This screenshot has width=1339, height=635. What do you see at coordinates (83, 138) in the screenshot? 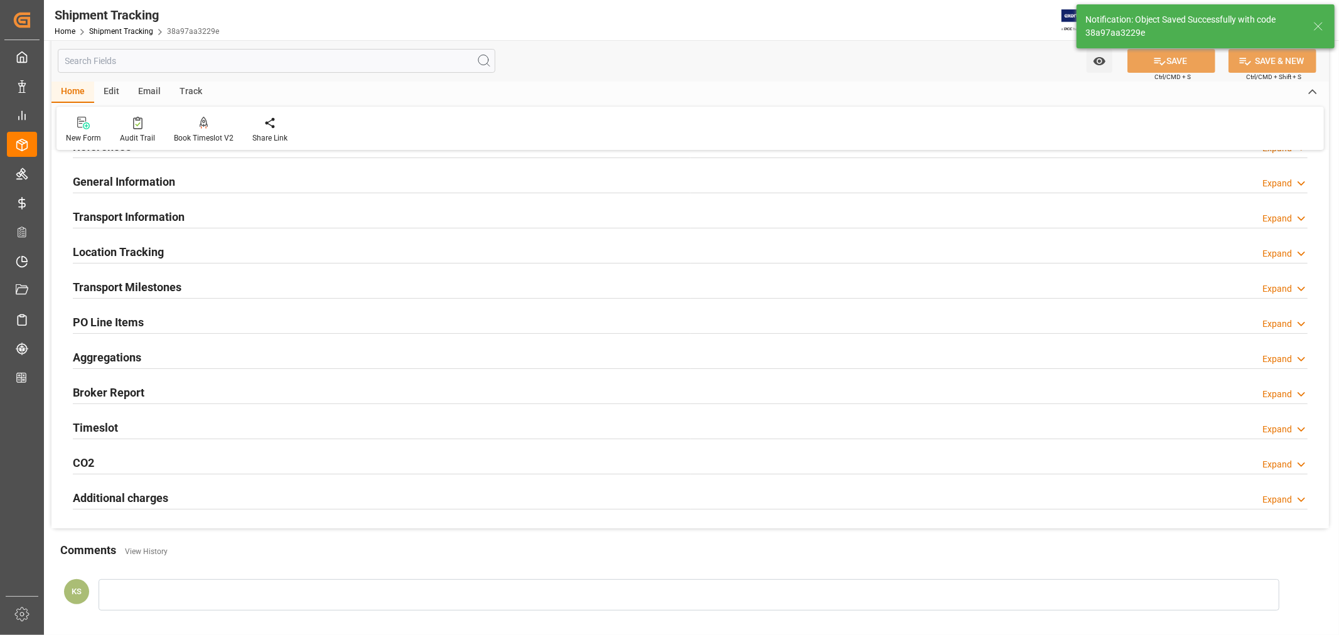
I see `div: New Form` at bounding box center [83, 138].